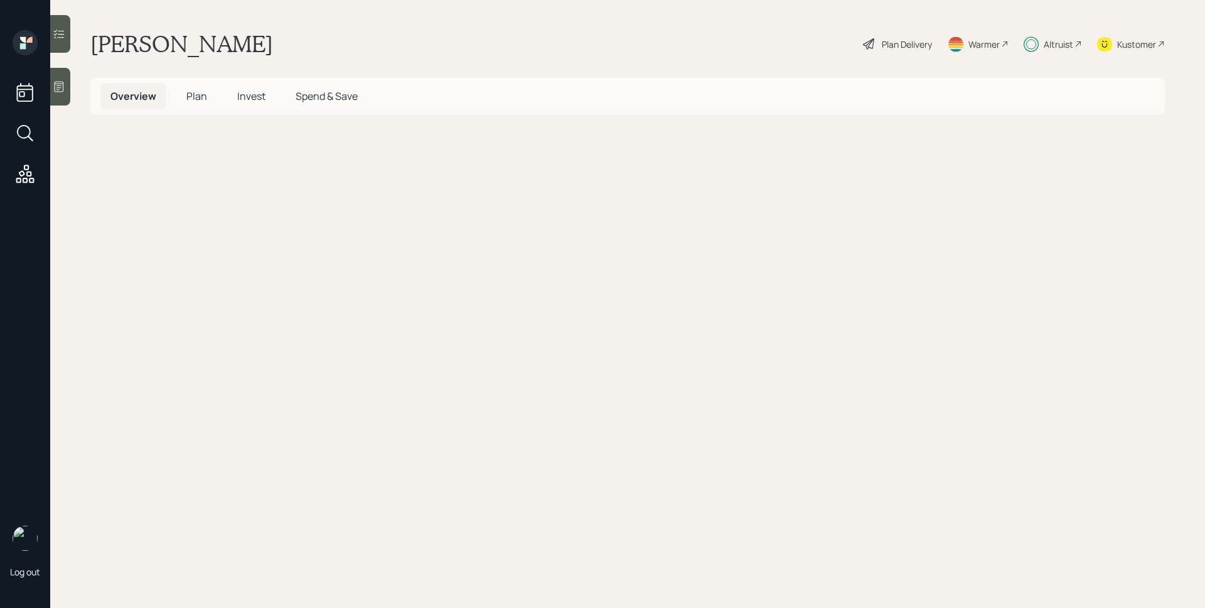 This screenshot has height=608, width=1205. What do you see at coordinates (197, 96) in the screenshot?
I see `span: Plan` at bounding box center [197, 96].